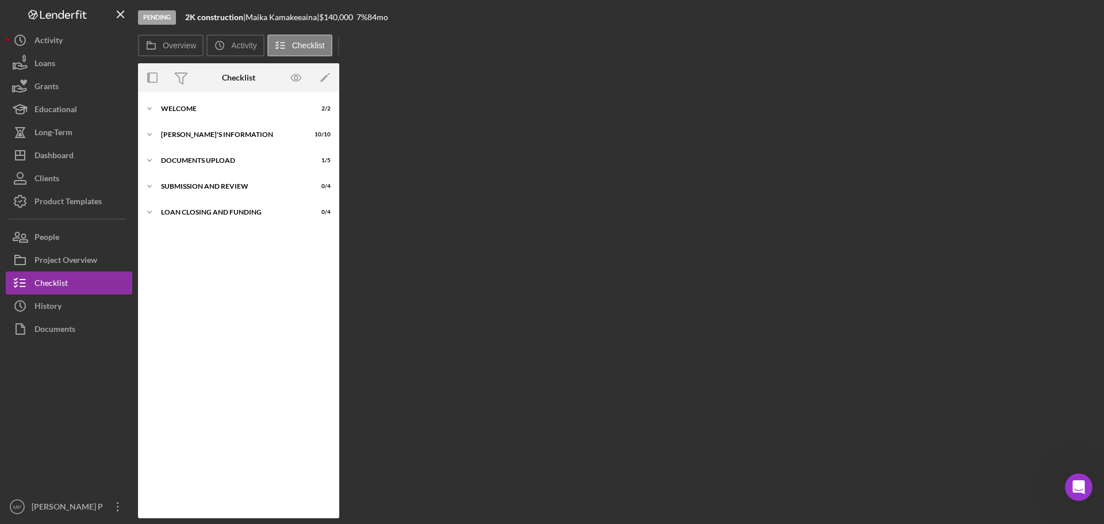  Describe the element at coordinates (53, 133) in the screenshot. I see `div: Long-Term` at that location.